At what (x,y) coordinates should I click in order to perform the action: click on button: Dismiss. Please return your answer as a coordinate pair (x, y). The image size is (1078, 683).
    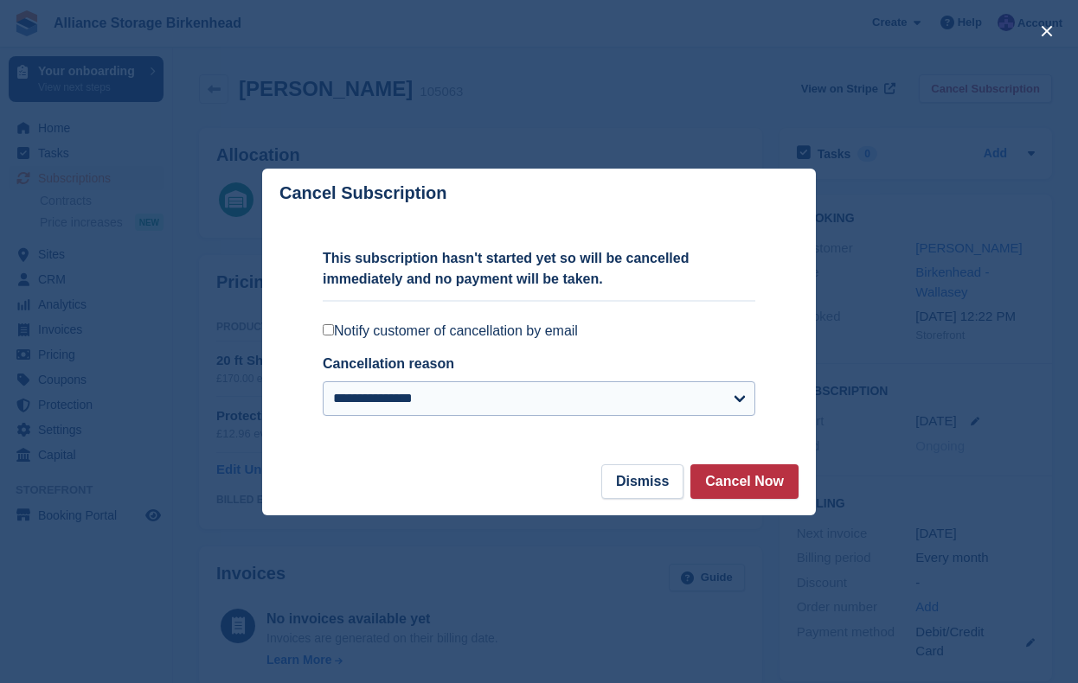
    Looking at the image, I should click on (642, 482).